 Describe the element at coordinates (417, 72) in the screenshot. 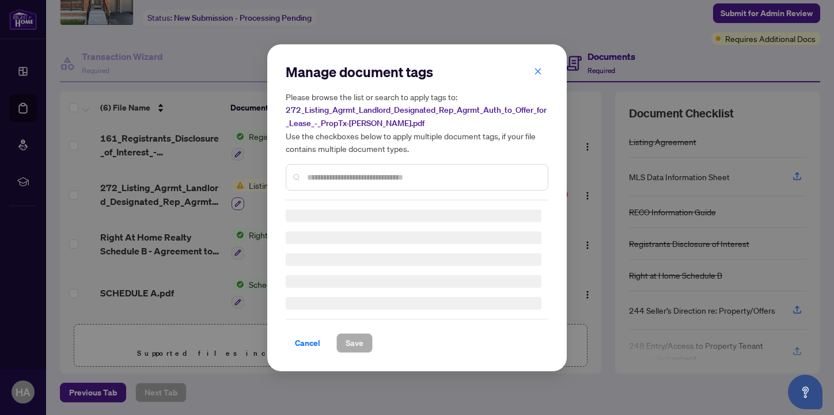

I see `h2: Manage document tags` at that location.